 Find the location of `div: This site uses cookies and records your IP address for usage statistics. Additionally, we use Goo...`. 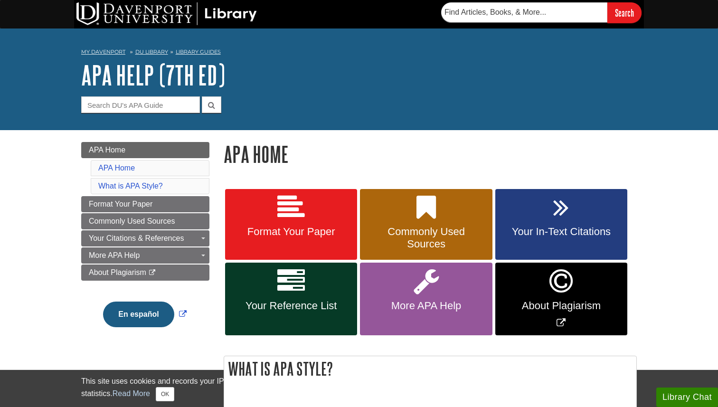

div: This site uses cookies and records your IP address for usage statistics. Additionally, we use Goo... is located at coordinates (359, 389).